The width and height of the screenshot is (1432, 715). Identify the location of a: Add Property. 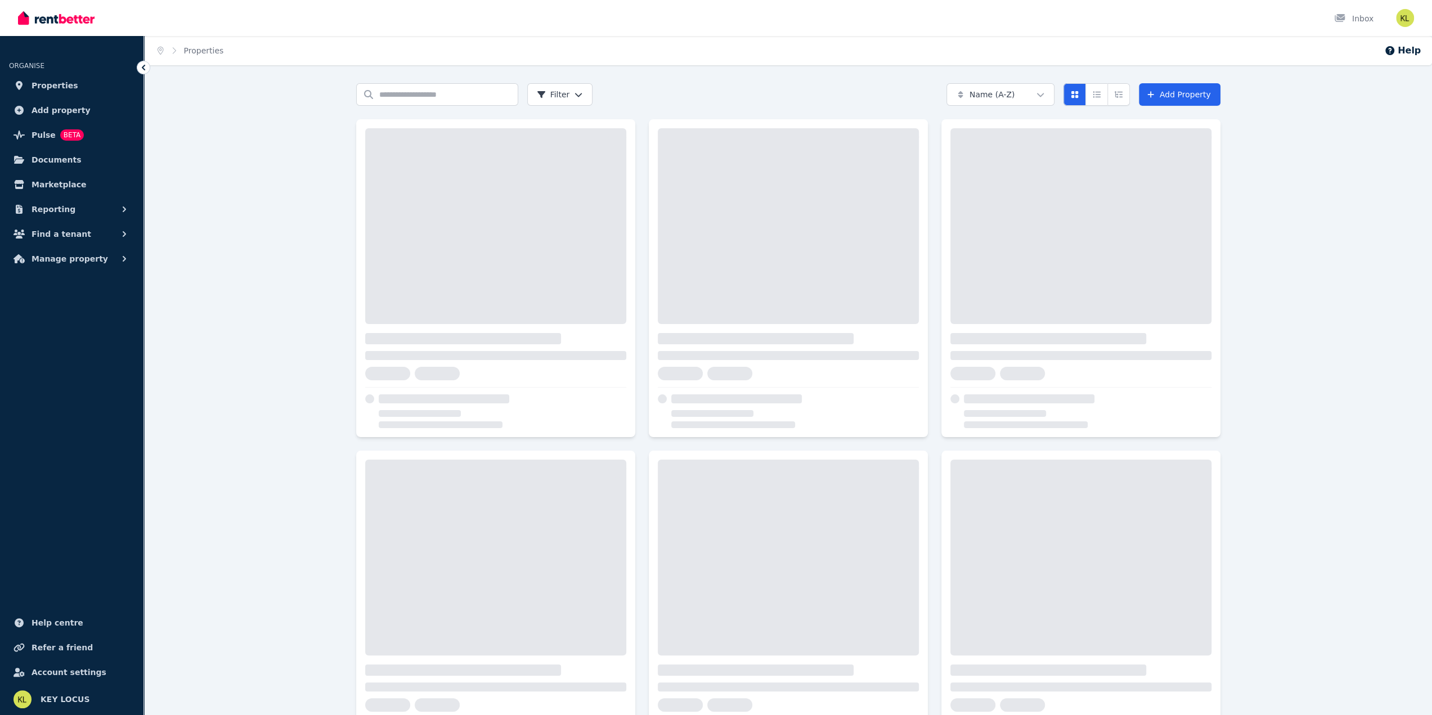
(1179, 95).